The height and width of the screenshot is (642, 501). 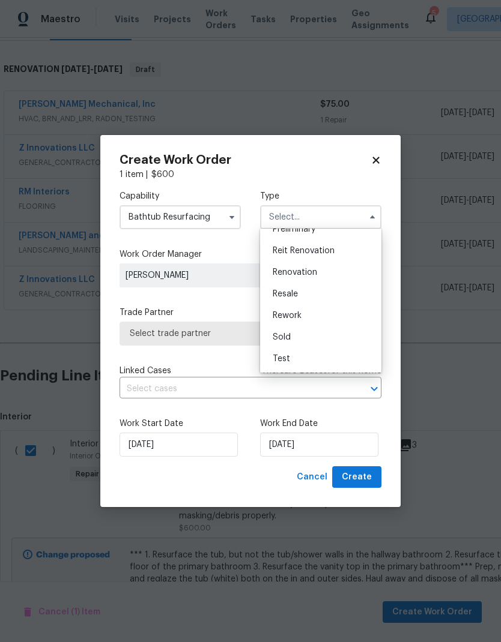 I want to click on h2: Create Work Order, so click(x=245, y=160).